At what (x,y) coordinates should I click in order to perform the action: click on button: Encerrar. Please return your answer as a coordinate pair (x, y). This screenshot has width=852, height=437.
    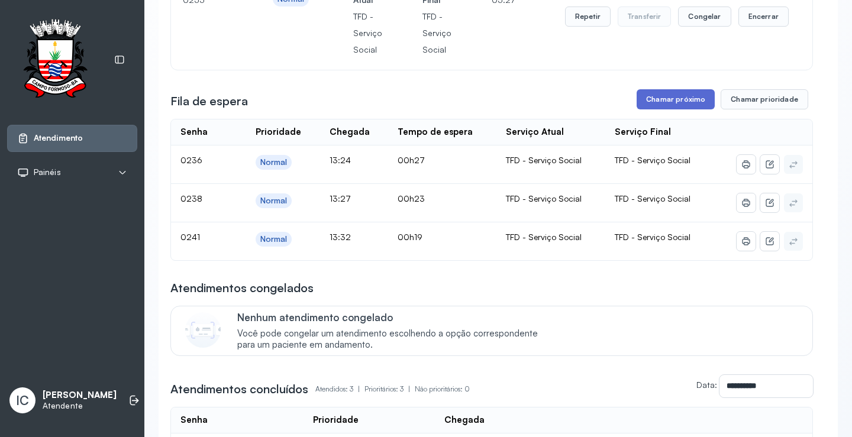
    Looking at the image, I should click on (763, 17).